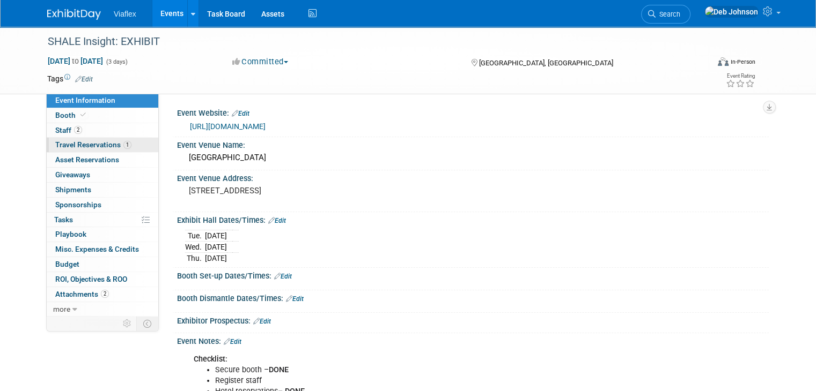 This screenshot has height=391, width=816. What do you see at coordinates (102, 205) in the screenshot?
I see `a: Sponsorships` at bounding box center [102, 205].